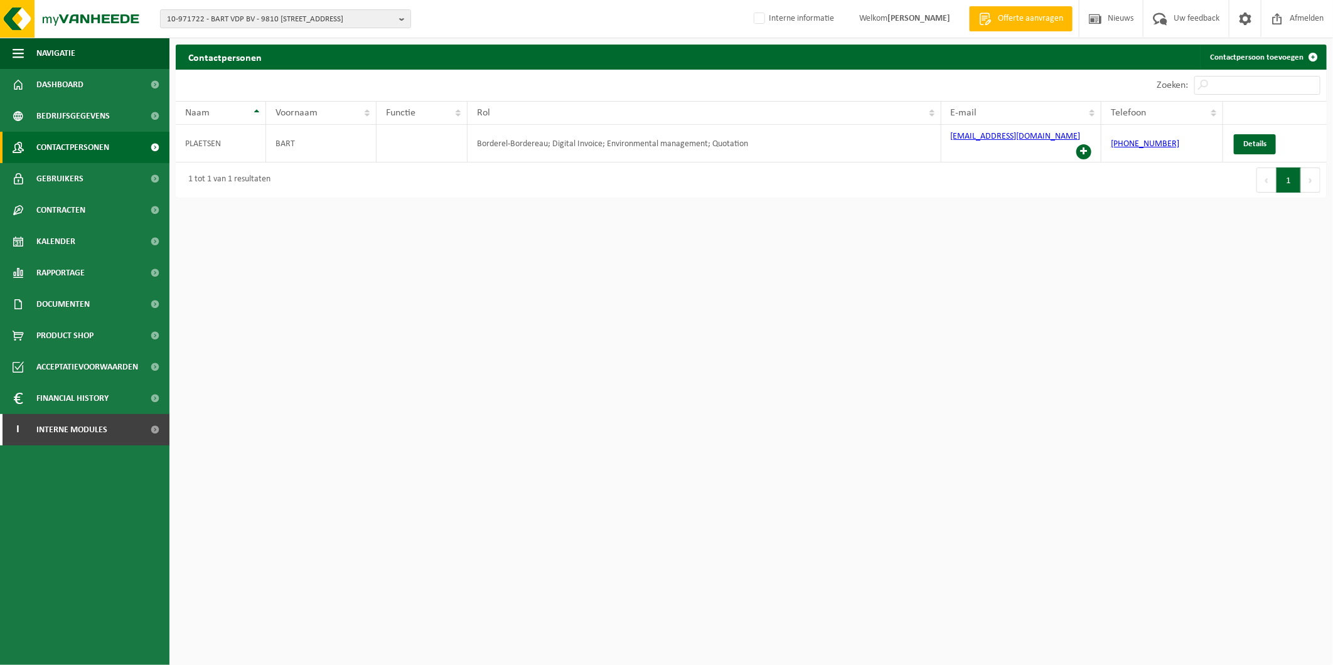 Image resolution: width=1333 pixels, height=665 pixels. What do you see at coordinates (1288, 180) in the screenshot?
I see `button: 1` at bounding box center [1288, 180].